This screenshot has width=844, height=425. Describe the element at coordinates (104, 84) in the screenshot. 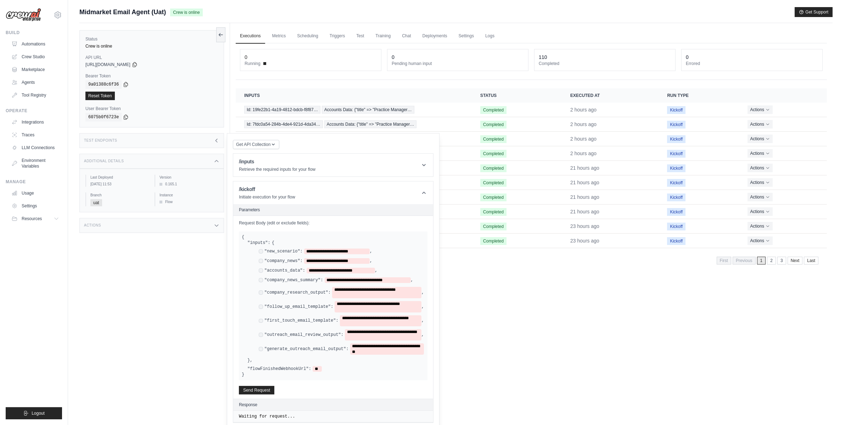

I see `code: 9a01388c6f36` at that location.